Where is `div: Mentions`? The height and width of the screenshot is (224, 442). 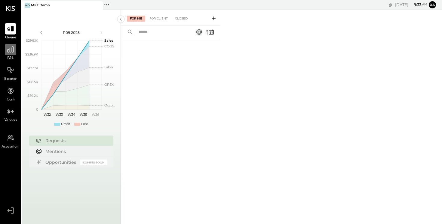 div: Mentions is located at coordinates (75, 152).